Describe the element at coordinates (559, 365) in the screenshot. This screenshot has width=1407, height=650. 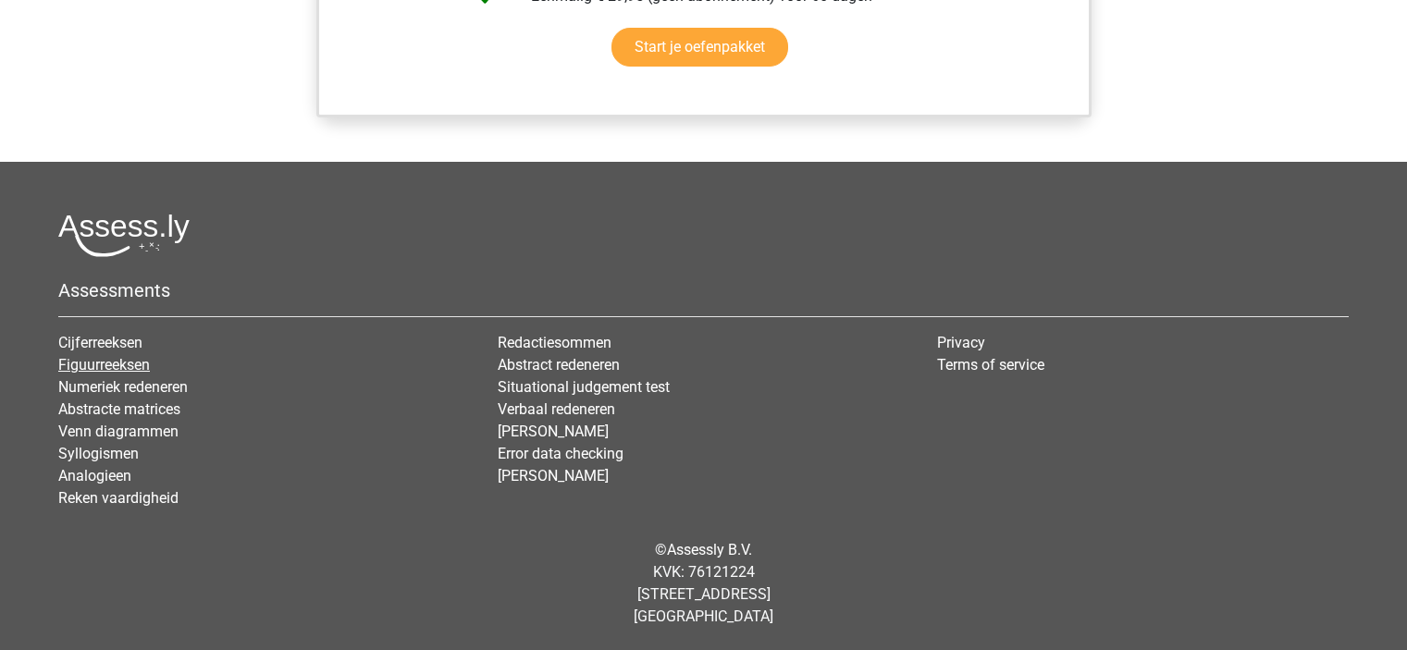
I see `a: Abstract redeneren` at that location.